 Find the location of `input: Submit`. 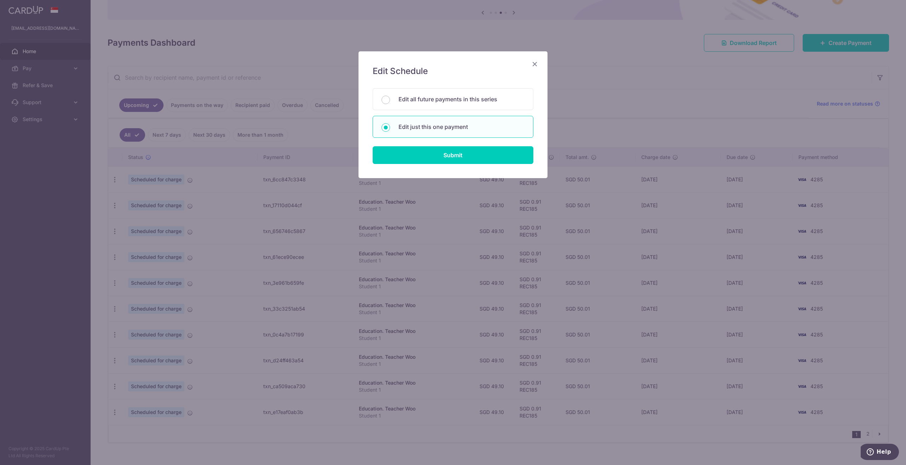

input: Submit is located at coordinates (453, 155).